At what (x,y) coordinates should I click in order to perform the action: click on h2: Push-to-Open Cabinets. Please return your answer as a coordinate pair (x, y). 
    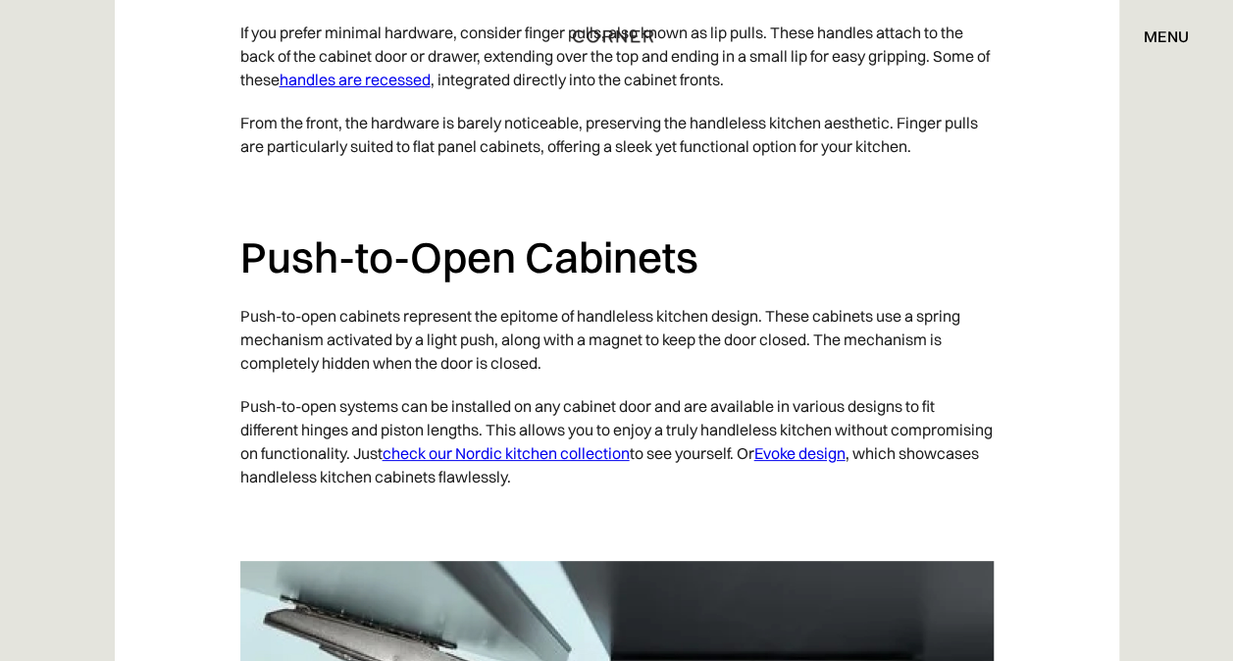
    Looking at the image, I should click on (617, 257).